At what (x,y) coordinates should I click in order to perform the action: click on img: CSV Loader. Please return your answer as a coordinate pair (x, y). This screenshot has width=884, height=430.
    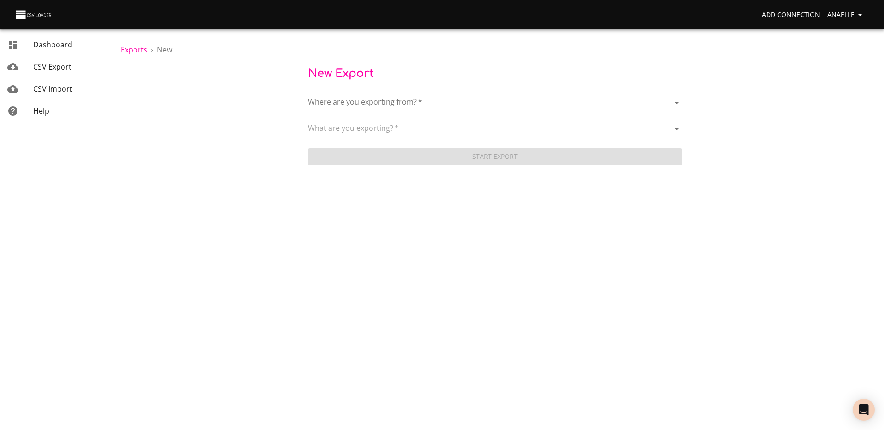
    Looking at the image, I should click on (34, 15).